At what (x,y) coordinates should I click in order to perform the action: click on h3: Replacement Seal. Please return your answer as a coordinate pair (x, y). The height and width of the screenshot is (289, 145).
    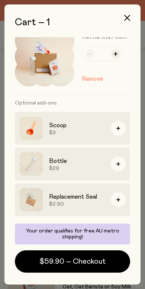
    Looking at the image, I should click on (77, 197).